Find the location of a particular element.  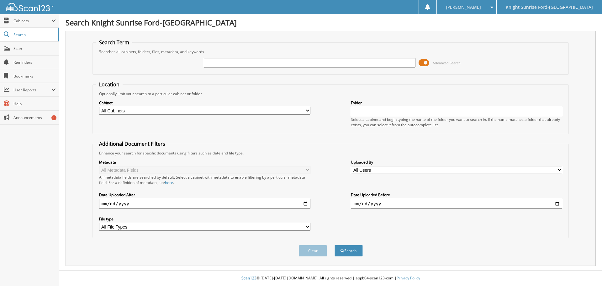

button: Clear is located at coordinates (313, 250).